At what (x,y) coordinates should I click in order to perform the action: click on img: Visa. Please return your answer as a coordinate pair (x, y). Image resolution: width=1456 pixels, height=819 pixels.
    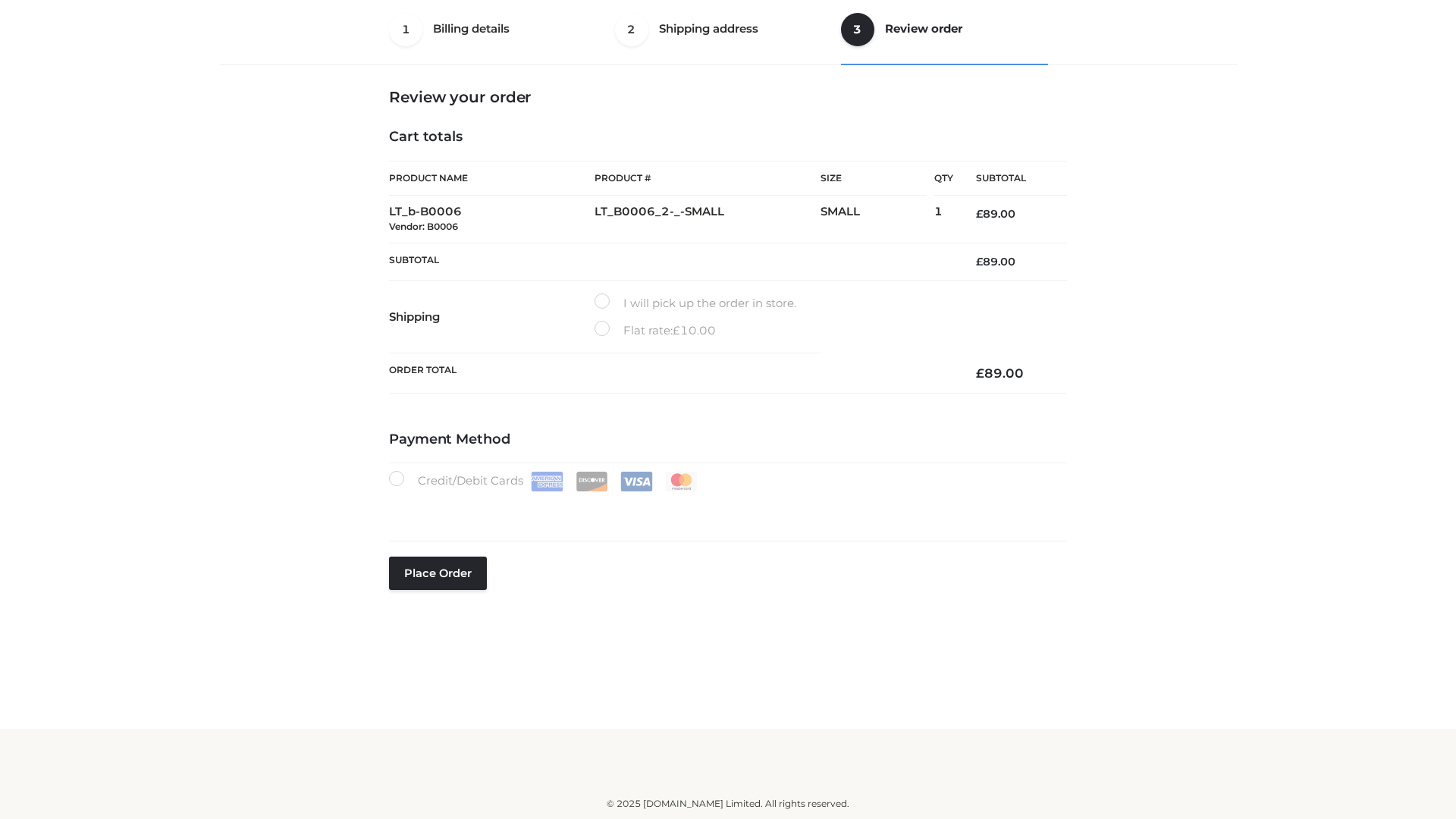
    Looking at the image, I should click on (636, 481).